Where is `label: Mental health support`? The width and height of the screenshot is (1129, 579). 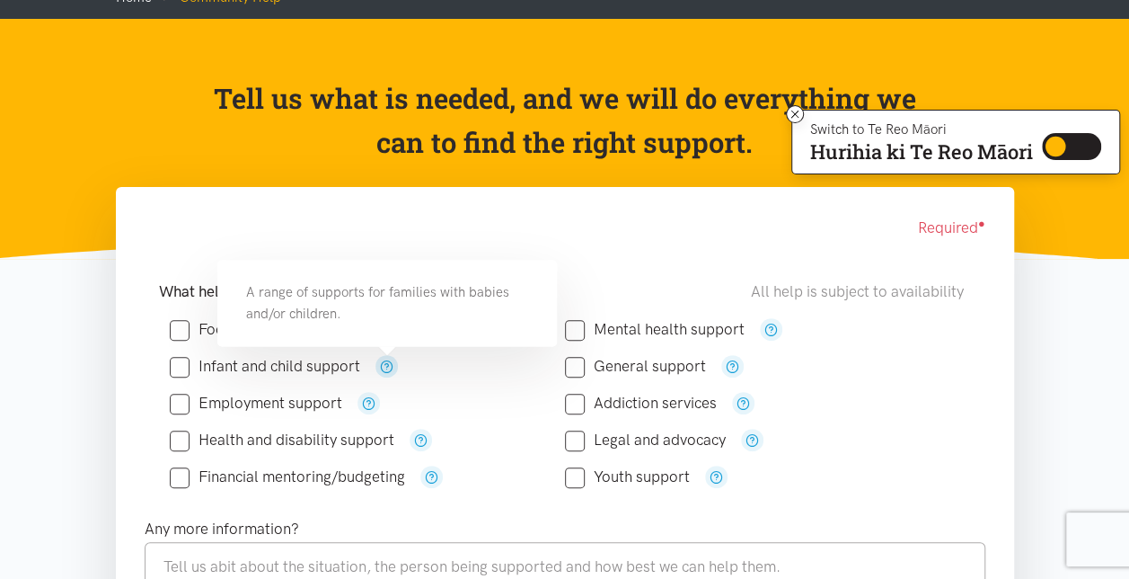 label: Mental health support is located at coordinates (655, 329).